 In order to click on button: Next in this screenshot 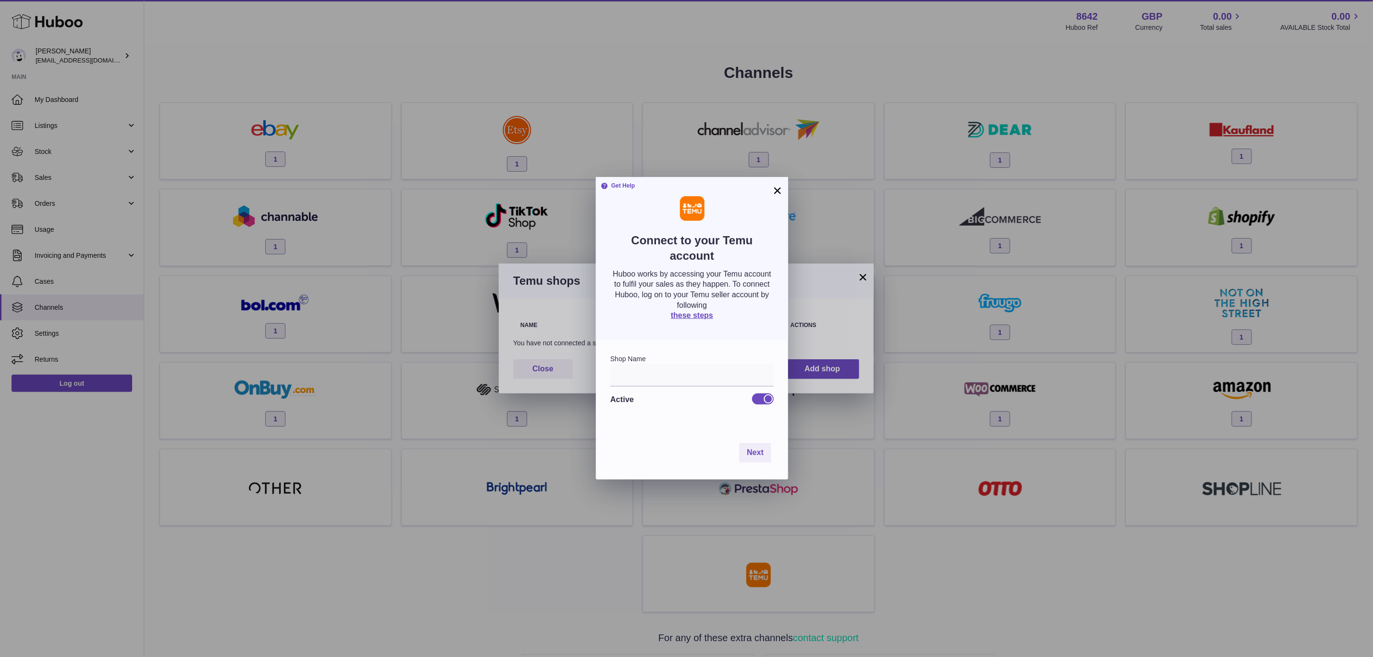, I will do `click(755, 452)`.